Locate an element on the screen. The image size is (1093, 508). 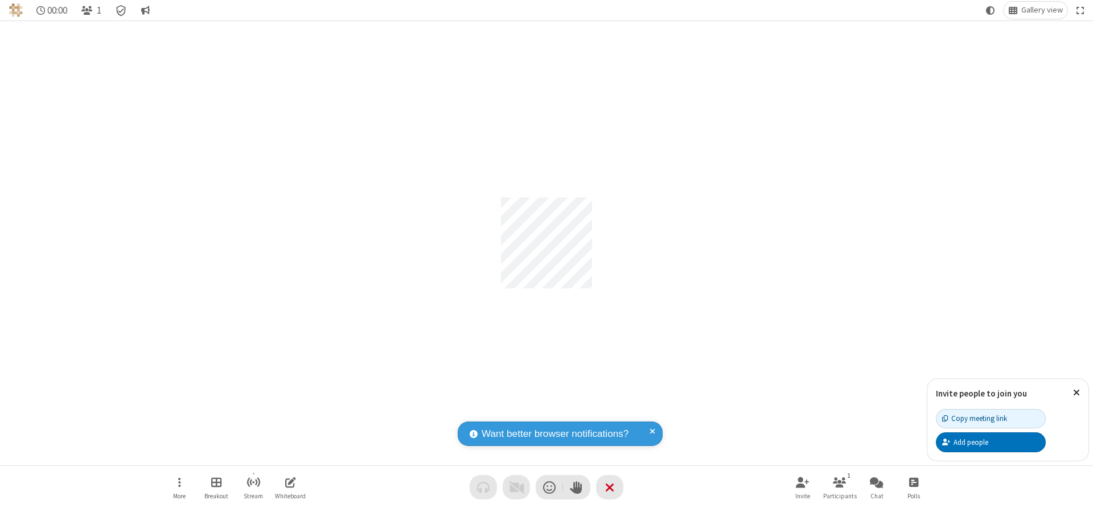
button: Start streaming is located at coordinates (253, 487).